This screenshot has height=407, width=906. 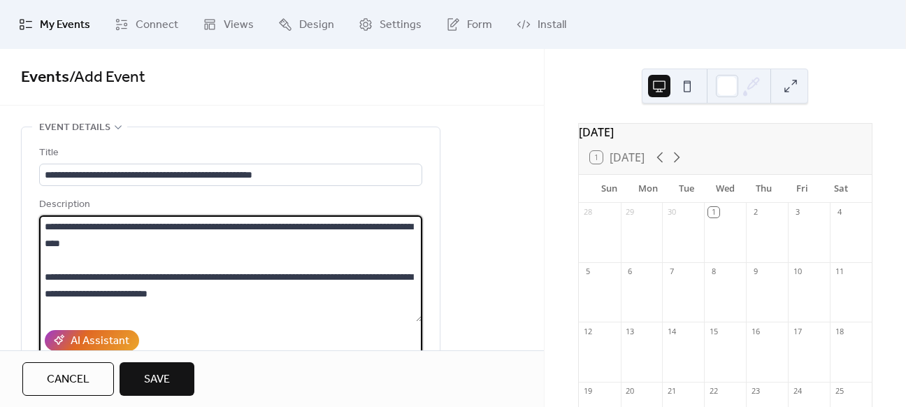 What do you see at coordinates (228, 24) in the screenshot?
I see `a: Views` at bounding box center [228, 24].